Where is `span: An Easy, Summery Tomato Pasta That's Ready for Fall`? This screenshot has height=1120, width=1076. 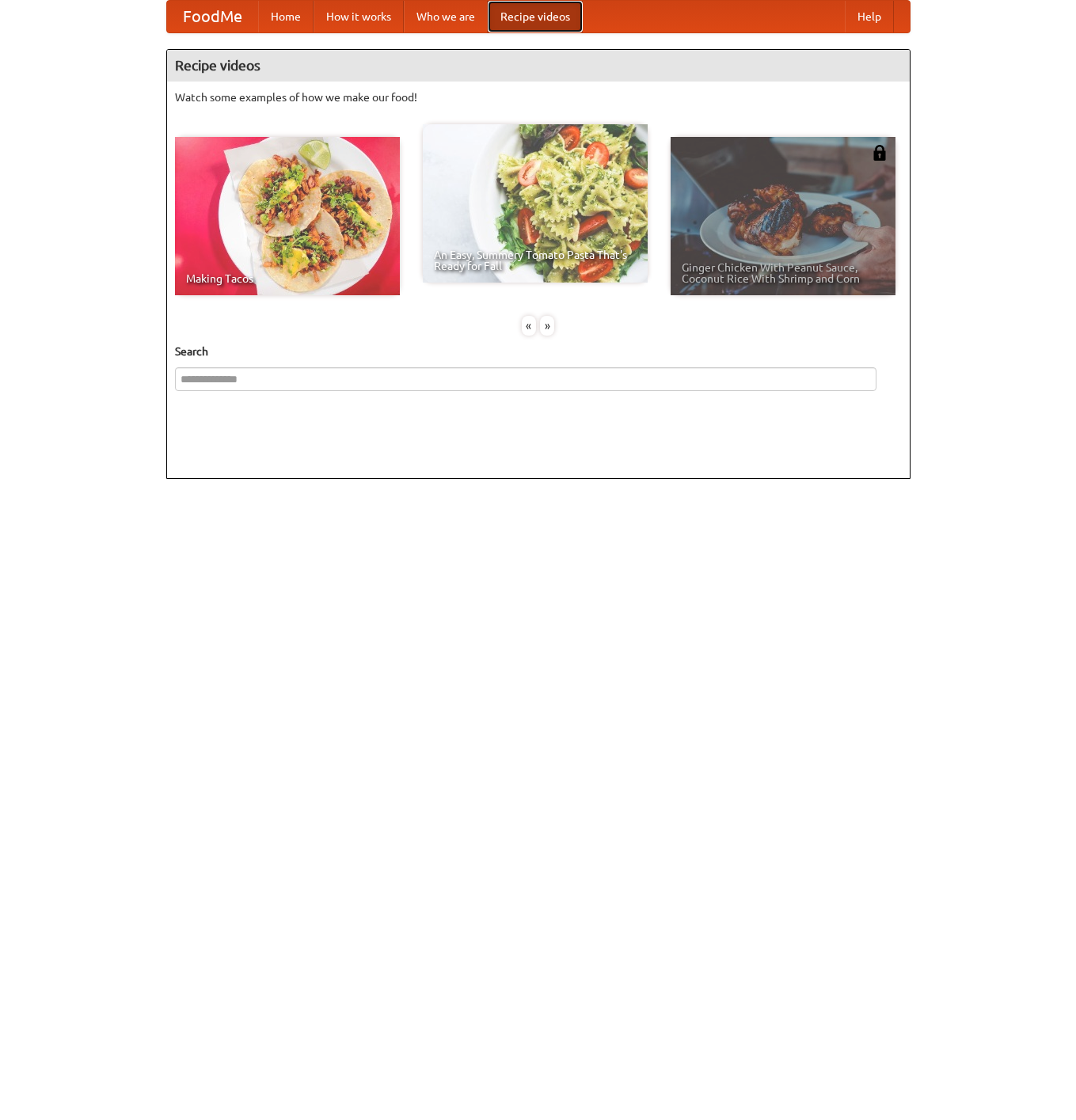
span: An Easy, Summery Tomato Pasta That's Ready for Fall is located at coordinates (535, 261).